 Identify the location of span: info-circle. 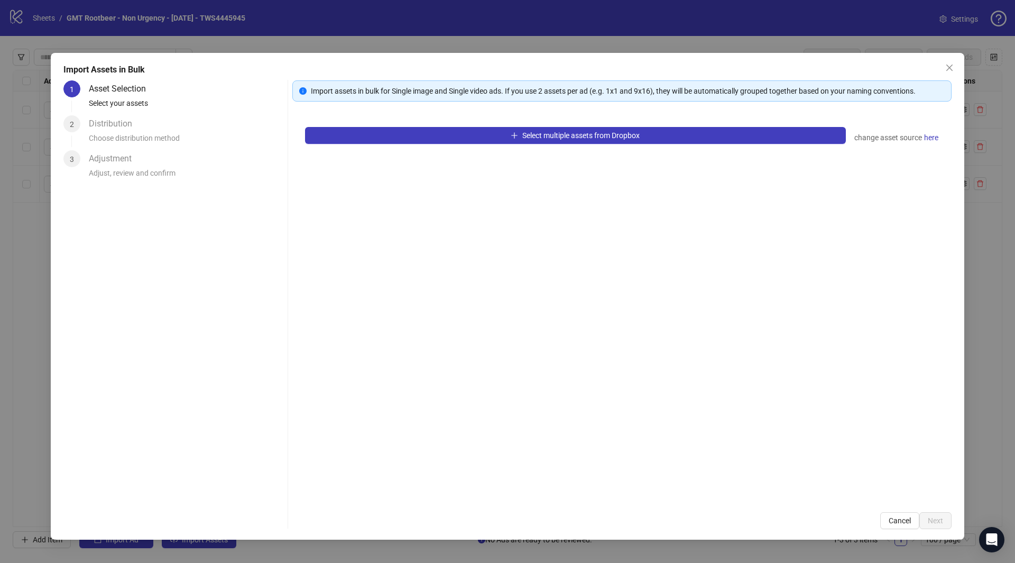
(303, 91).